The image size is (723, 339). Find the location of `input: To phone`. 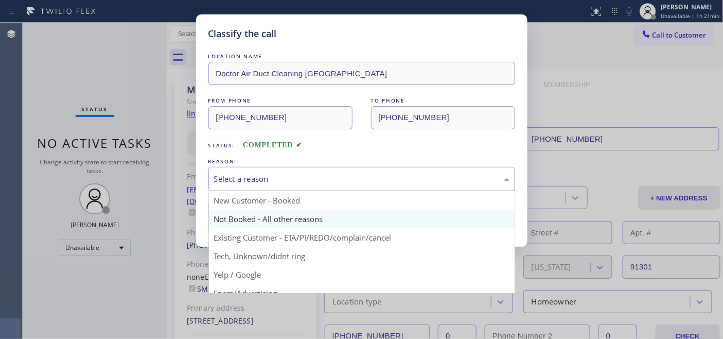

input: To phone is located at coordinates (443, 117).